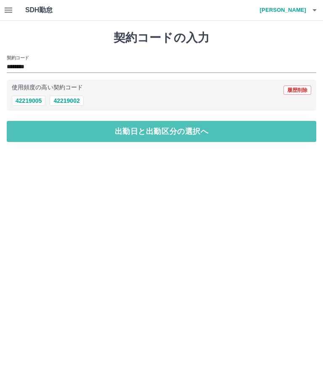 The height and width of the screenshot is (388, 323). I want to click on button: 42219002, so click(66, 101).